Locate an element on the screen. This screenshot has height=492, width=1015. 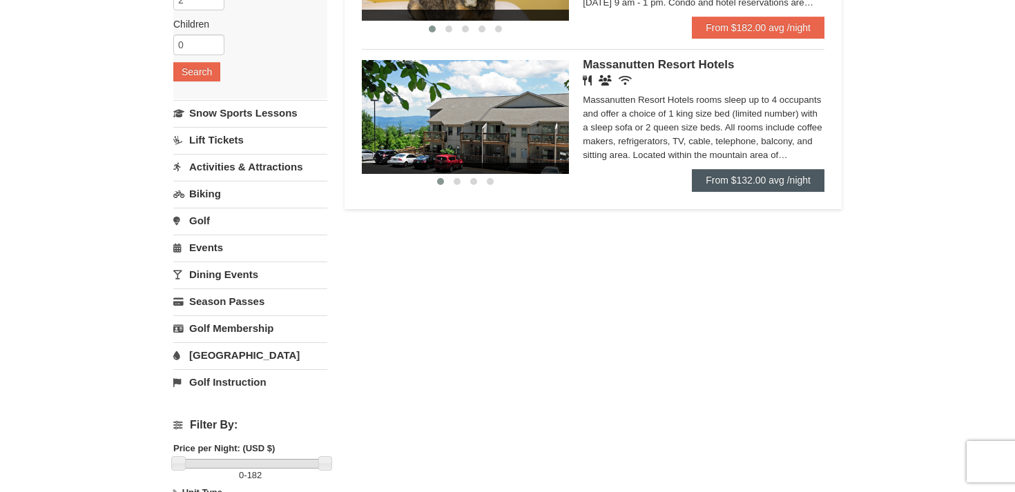
label: Children is located at coordinates (245, 24).